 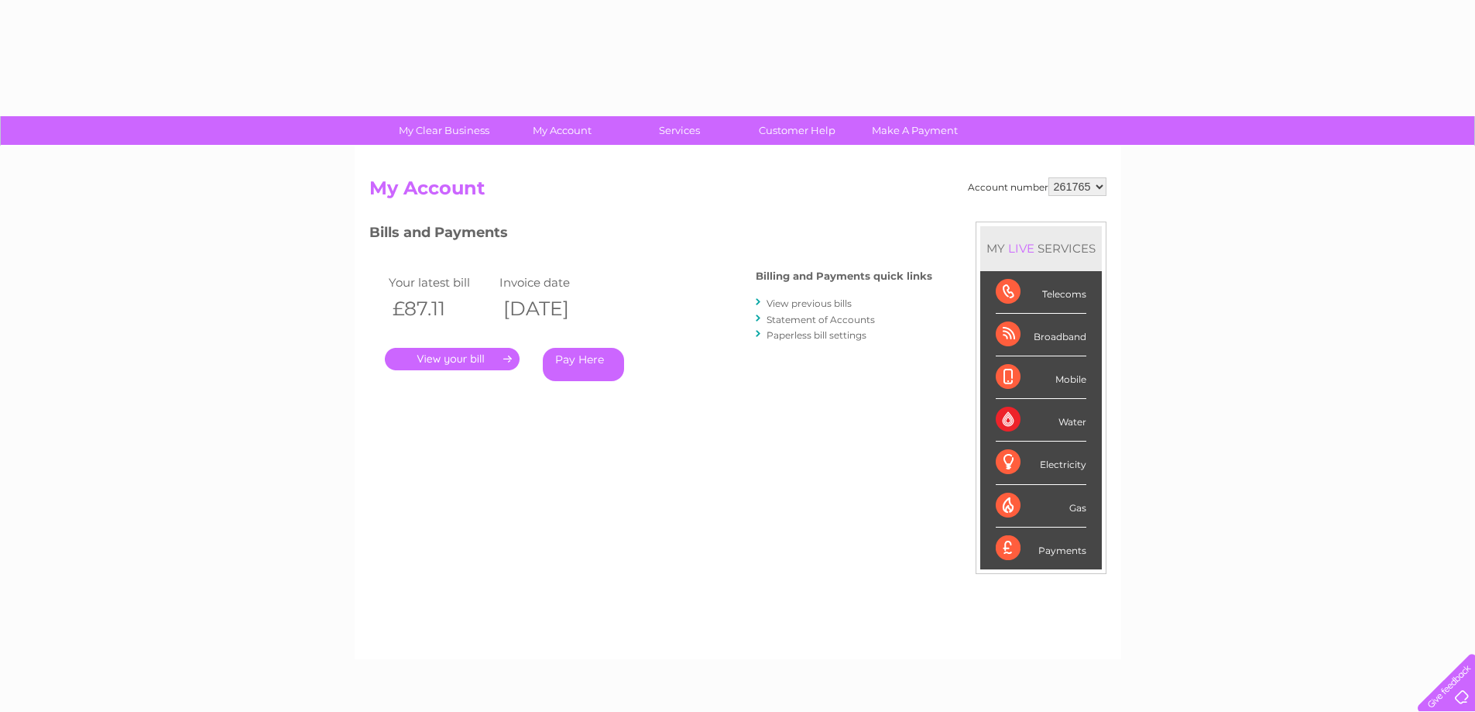 What do you see at coordinates (844, 276) in the screenshot?
I see `h4: Billing and Payments quick links` at bounding box center [844, 276].